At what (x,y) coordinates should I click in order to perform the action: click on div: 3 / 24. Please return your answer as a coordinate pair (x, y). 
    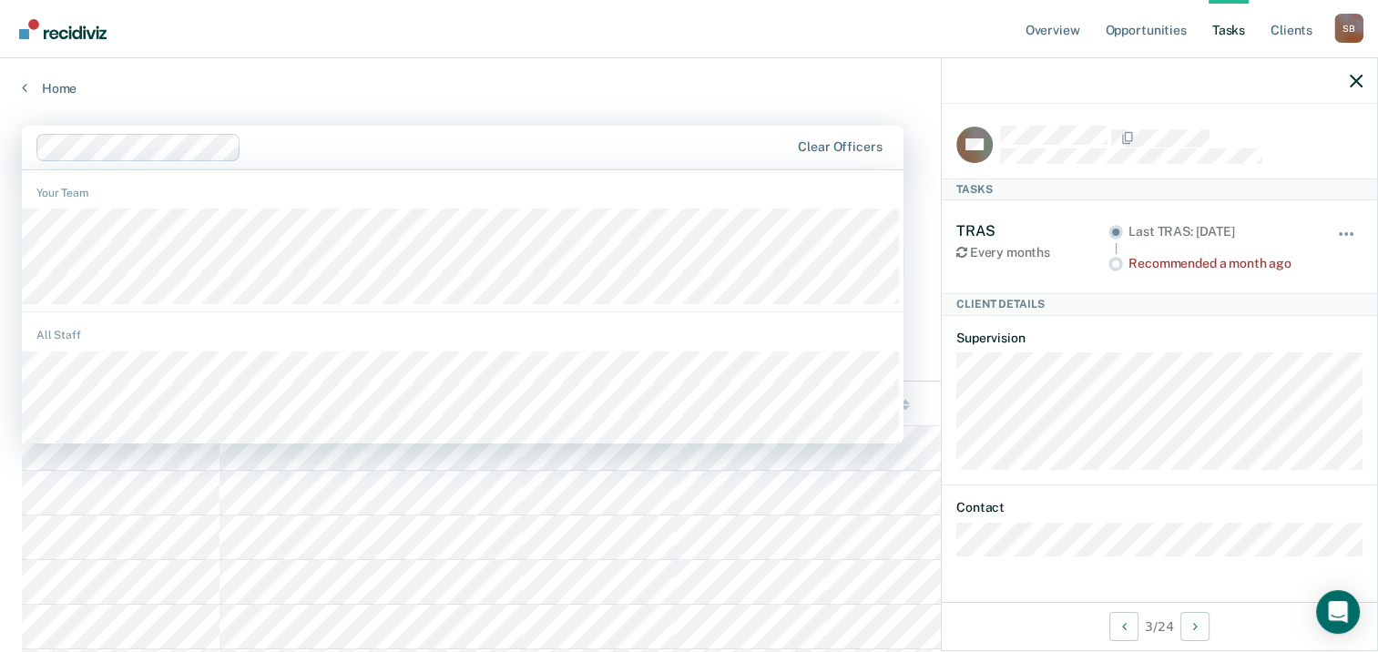
    Looking at the image, I should click on (1159, 626).